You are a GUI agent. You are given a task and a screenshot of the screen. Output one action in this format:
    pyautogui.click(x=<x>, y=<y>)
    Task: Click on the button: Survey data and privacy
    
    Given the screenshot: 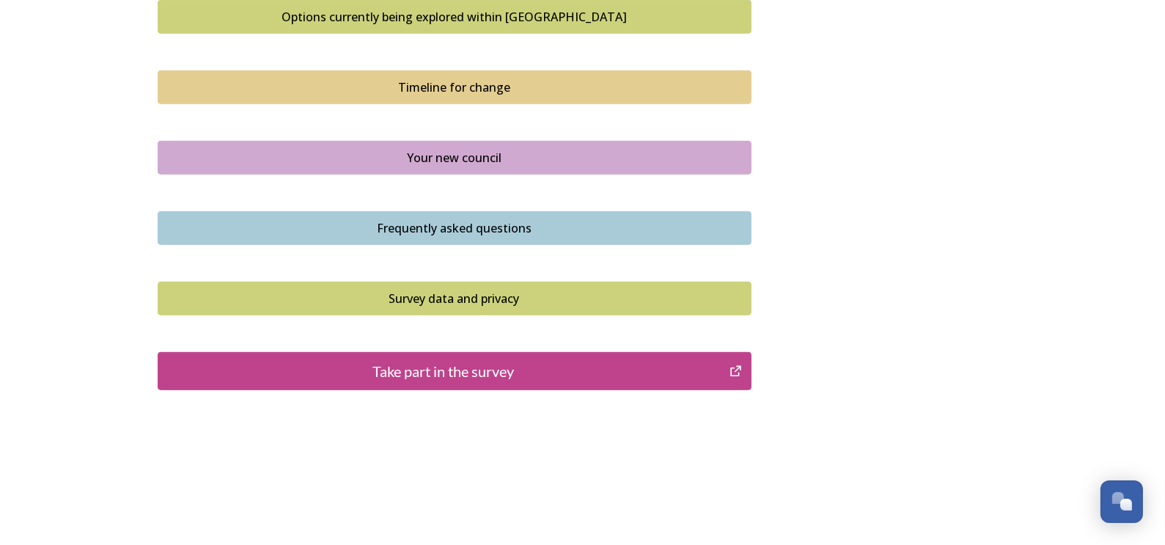 What is the action you would take?
    pyautogui.click(x=455, y=298)
    